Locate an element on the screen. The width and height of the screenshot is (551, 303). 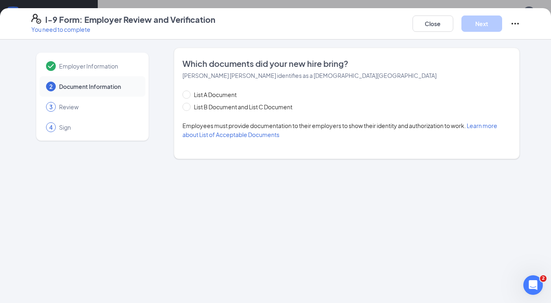
span: Review is located at coordinates (98, 107).